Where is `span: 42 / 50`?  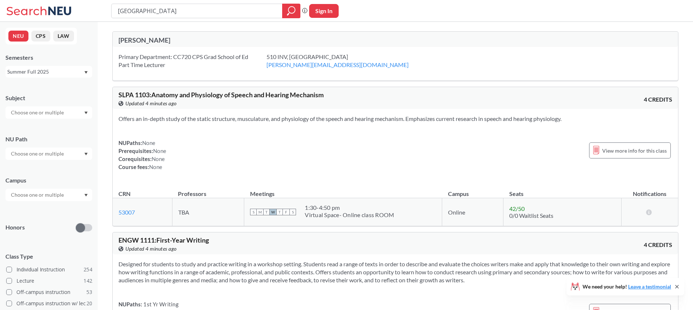 span: 42 / 50 is located at coordinates (517, 209).